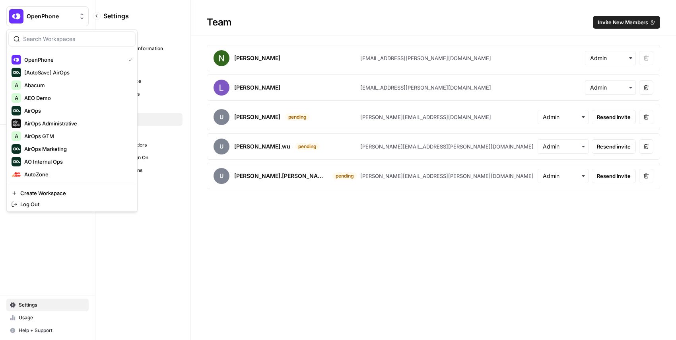 This screenshot has height=340, width=676. I want to click on span: API Providers, so click(147, 145).